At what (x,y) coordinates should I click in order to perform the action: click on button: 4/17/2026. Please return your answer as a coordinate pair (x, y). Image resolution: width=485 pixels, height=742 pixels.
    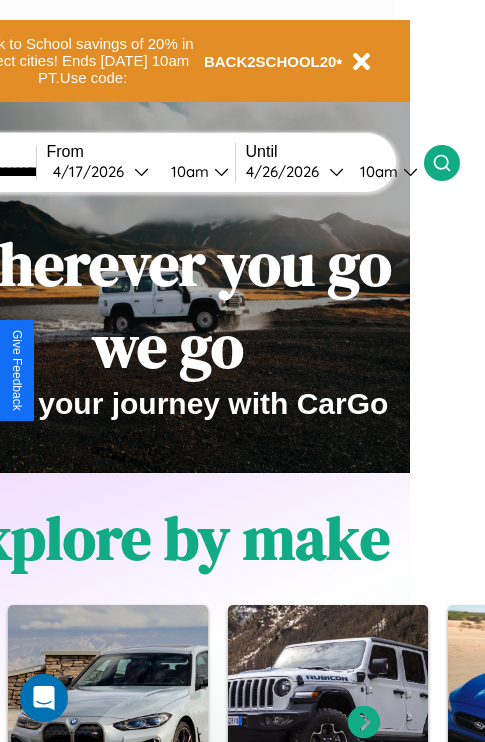
    Looking at the image, I should click on (101, 171).